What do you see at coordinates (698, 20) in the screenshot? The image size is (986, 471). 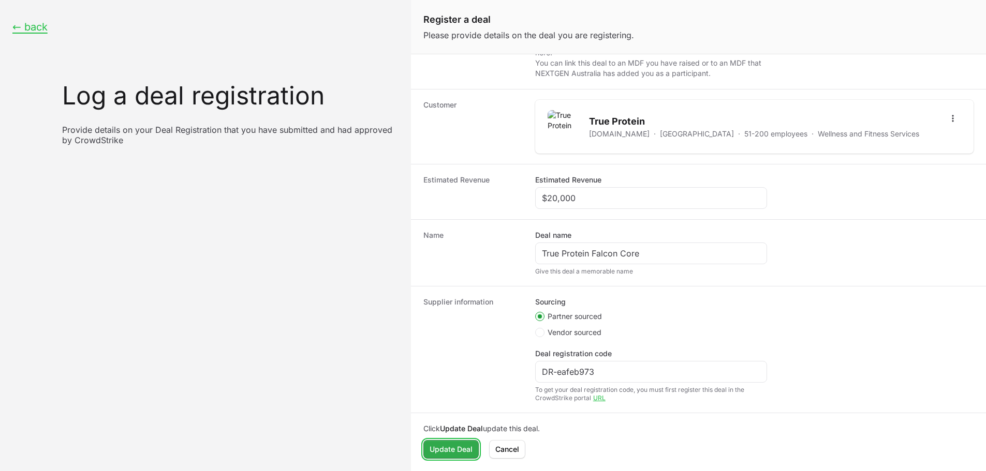 I see `h1: Register a deal` at bounding box center [698, 20].